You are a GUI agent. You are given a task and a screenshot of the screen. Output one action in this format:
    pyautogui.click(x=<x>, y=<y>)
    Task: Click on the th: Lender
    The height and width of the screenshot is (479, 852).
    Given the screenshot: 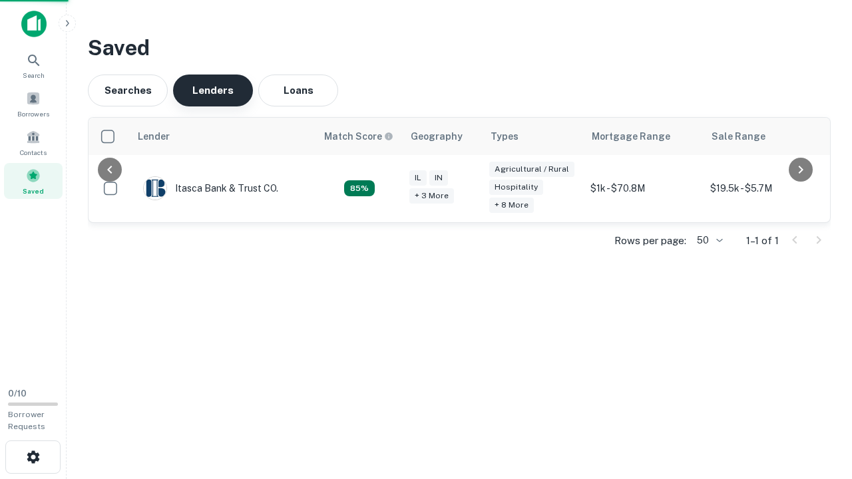 What is the action you would take?
    pyautogui.click(x=223, y=136)
    